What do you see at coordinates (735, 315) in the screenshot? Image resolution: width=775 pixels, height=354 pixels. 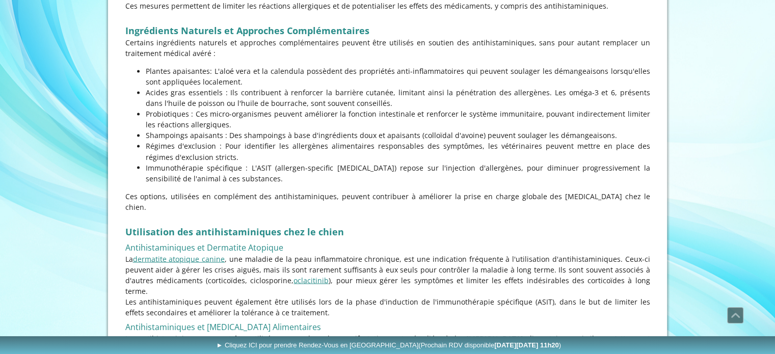 I see `a: Défiler vers le haut` at bounding box center [735, 315].